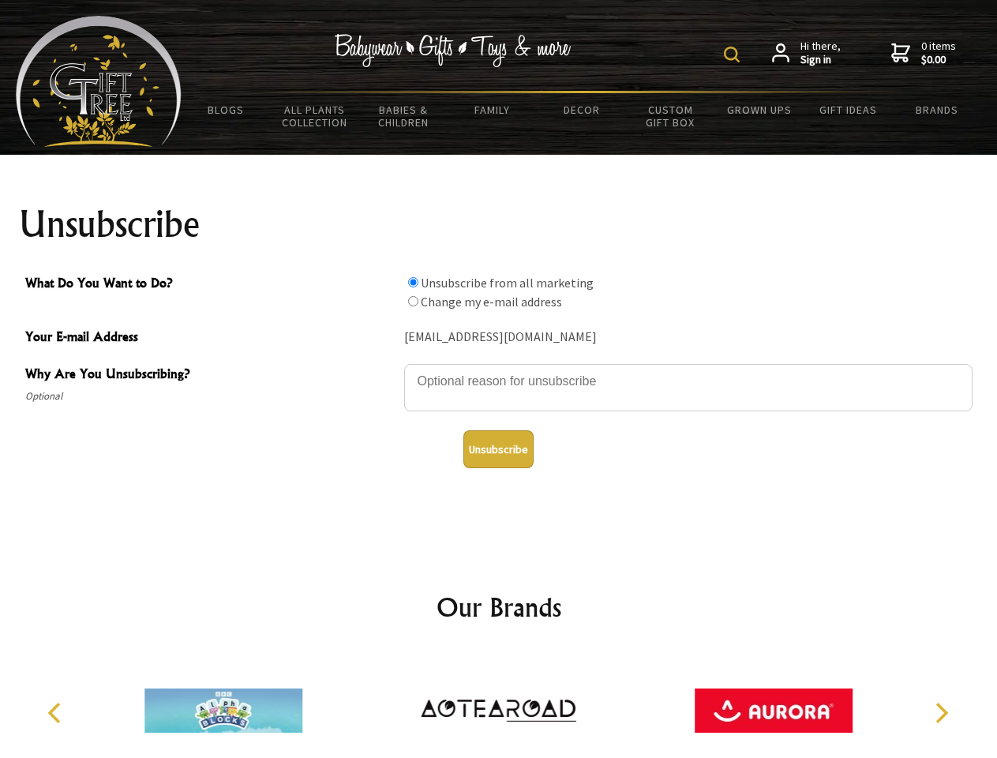  I want to click on a: Decor, so click(581, 110).